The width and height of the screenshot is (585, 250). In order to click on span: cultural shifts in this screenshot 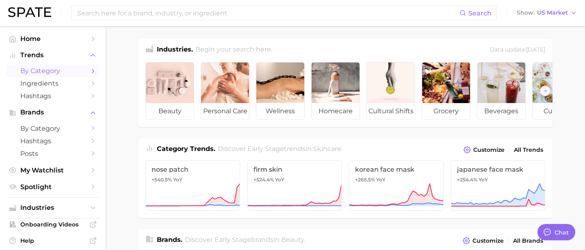, I will do `click(391, 111)`.